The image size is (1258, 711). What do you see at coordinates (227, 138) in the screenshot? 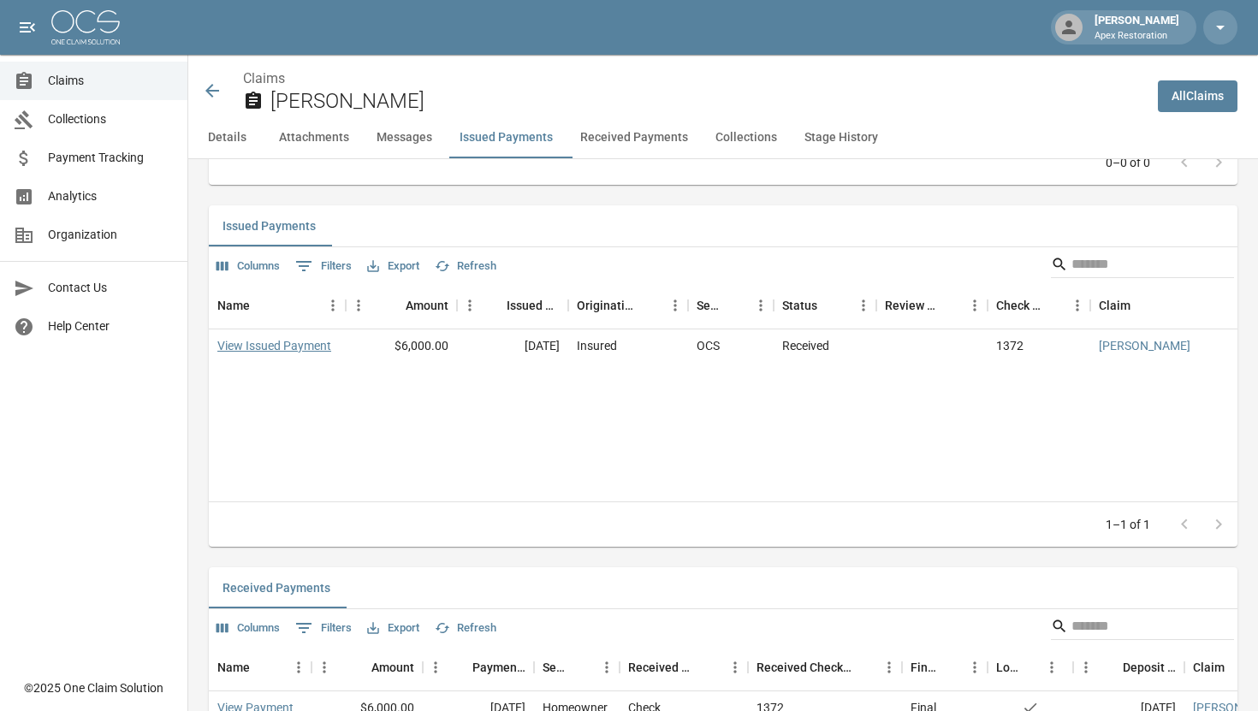
I see `button: Details` at bounding box center [227, 138].